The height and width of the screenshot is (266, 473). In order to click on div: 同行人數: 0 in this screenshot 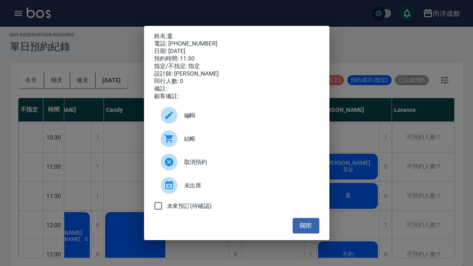, I will do `click(236, 81)`.